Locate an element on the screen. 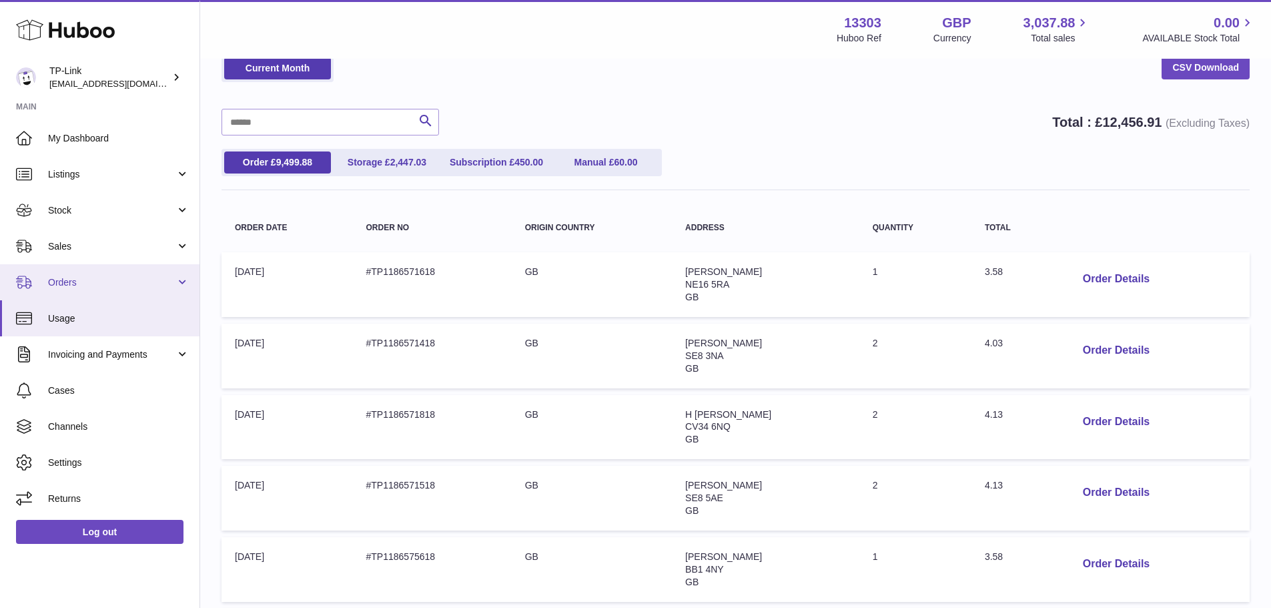 Image resolution: width=1271 pixels, height=608 pixels. th: Address is located at coordinates (765, 227).